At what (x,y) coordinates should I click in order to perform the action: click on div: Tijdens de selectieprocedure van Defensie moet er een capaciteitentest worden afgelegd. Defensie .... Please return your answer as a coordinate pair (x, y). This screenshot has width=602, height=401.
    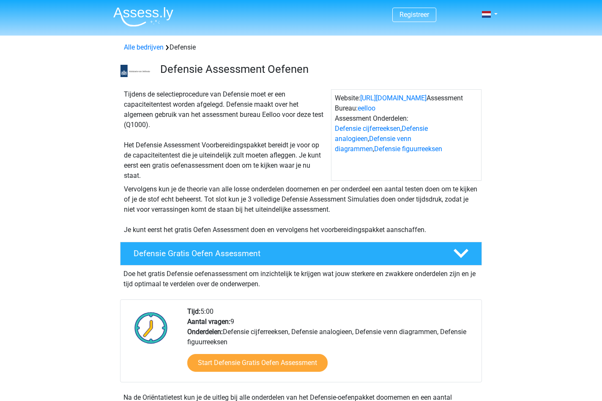
    Looking at the image, I should click on (226, 135).